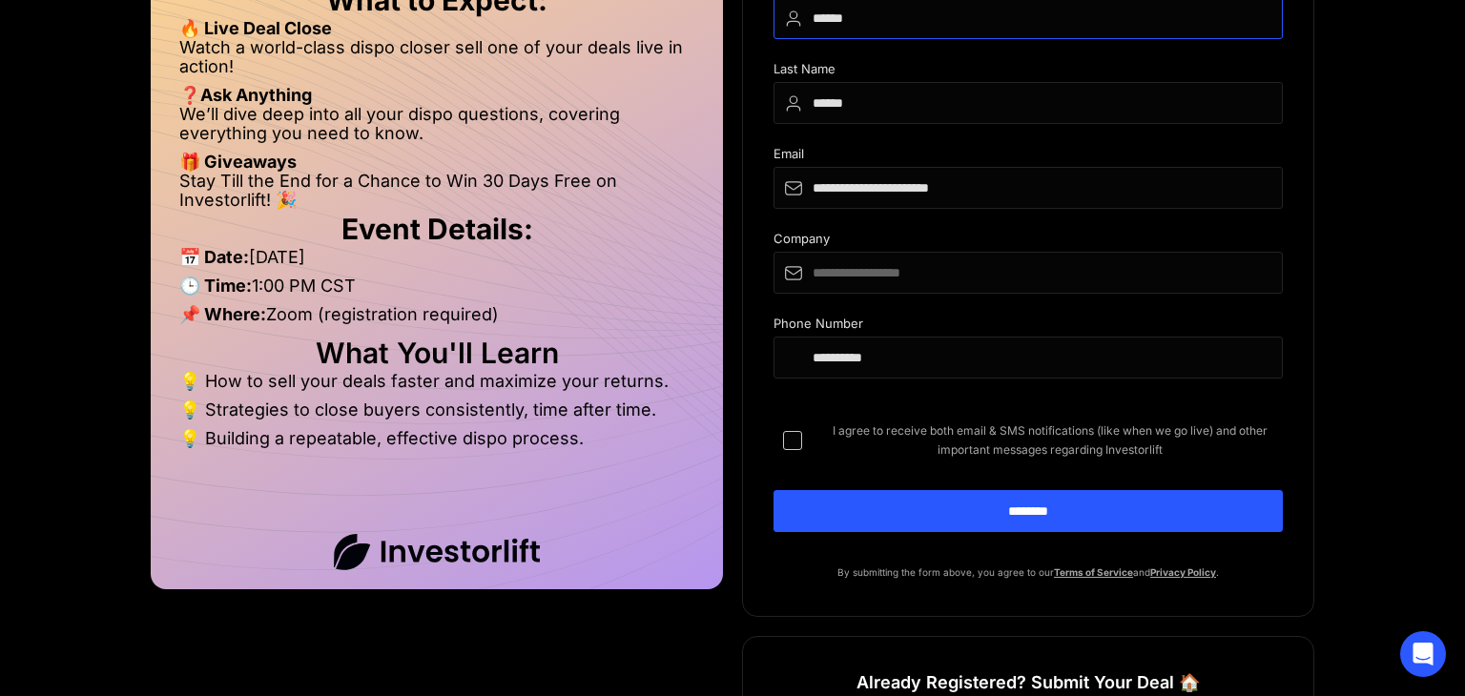  I want to click on strong: 🕒 Time:, so click(216, 285).